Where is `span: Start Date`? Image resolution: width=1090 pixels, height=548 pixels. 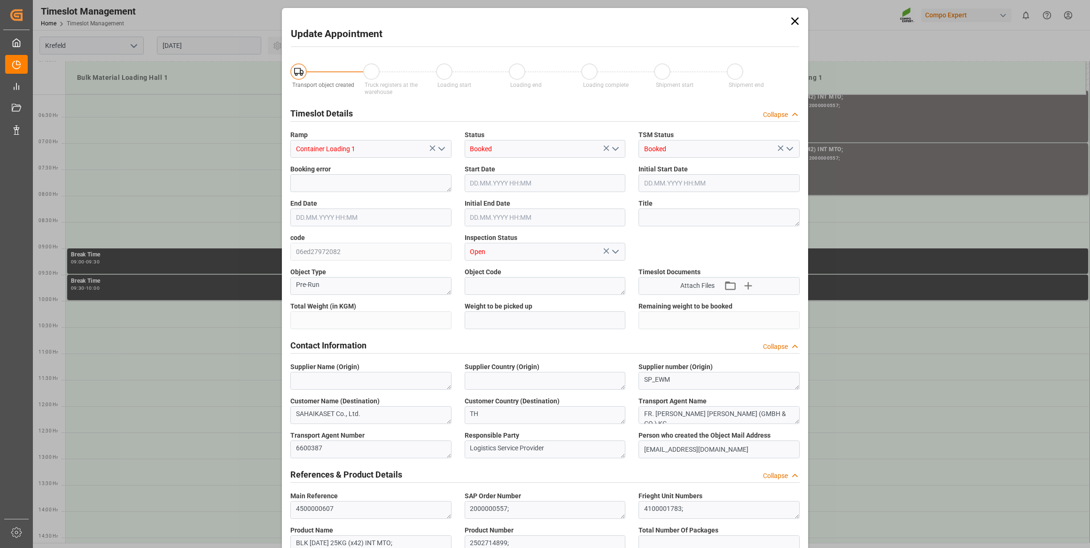 span: Start Date is located at coordinates (480, 169).